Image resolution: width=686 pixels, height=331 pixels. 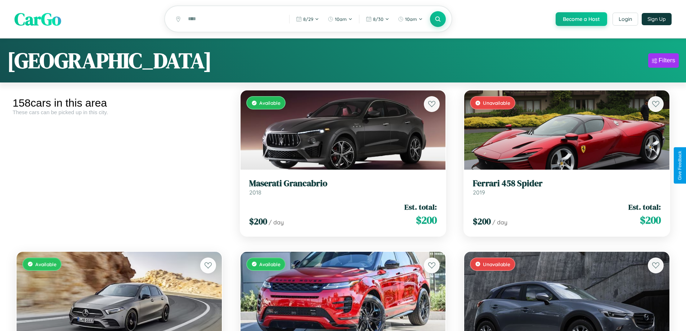 What do you see at coordinates (667, 60) in the screenshot?
I see `div: Filters` at bounding box center [667, 60].